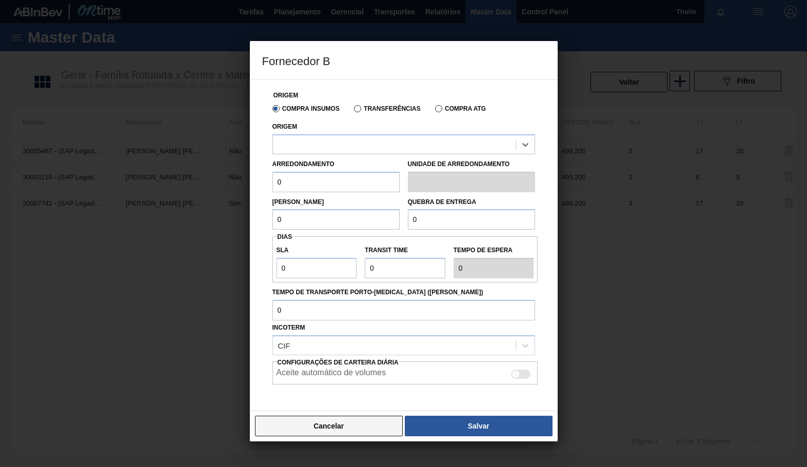 The width and height of the screenshot is (807, 467). I want to click on span: Configurações de Carteira Diária, so click(338, 363).